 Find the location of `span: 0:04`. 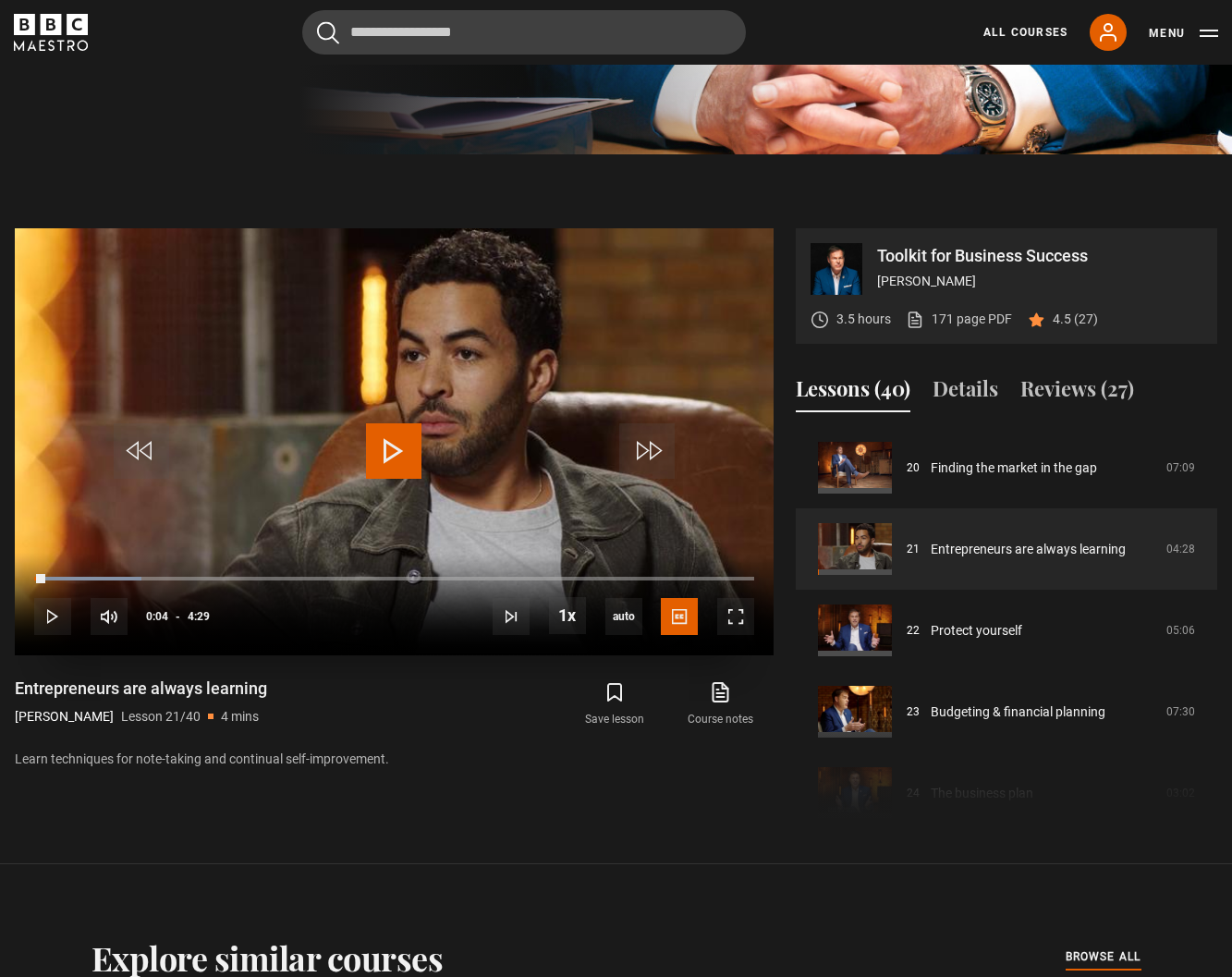

span: 0:04 is located at coordinates (157, 616).